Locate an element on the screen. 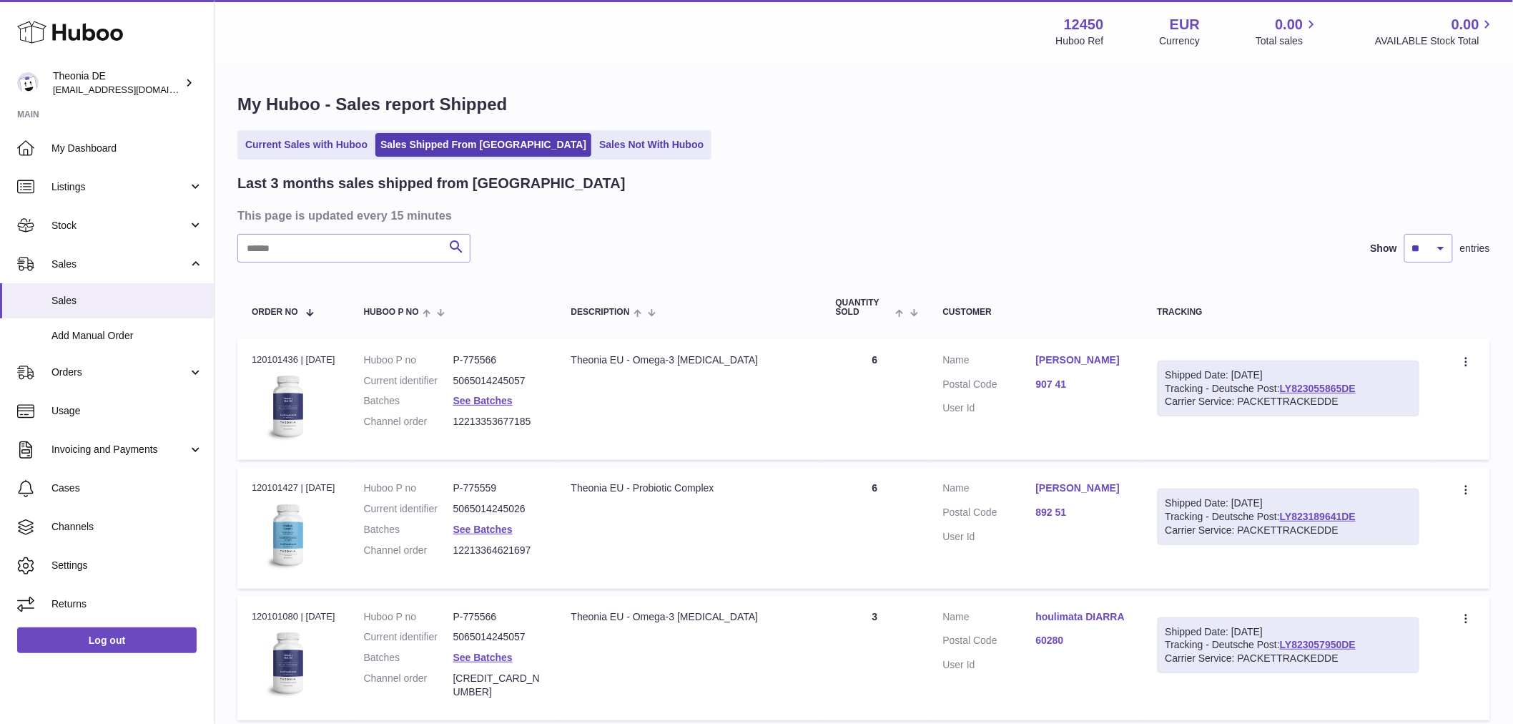 The image size is (1513, 724). h1: My Huboo - Sales report Shipped is located at coordinates (864, 104).